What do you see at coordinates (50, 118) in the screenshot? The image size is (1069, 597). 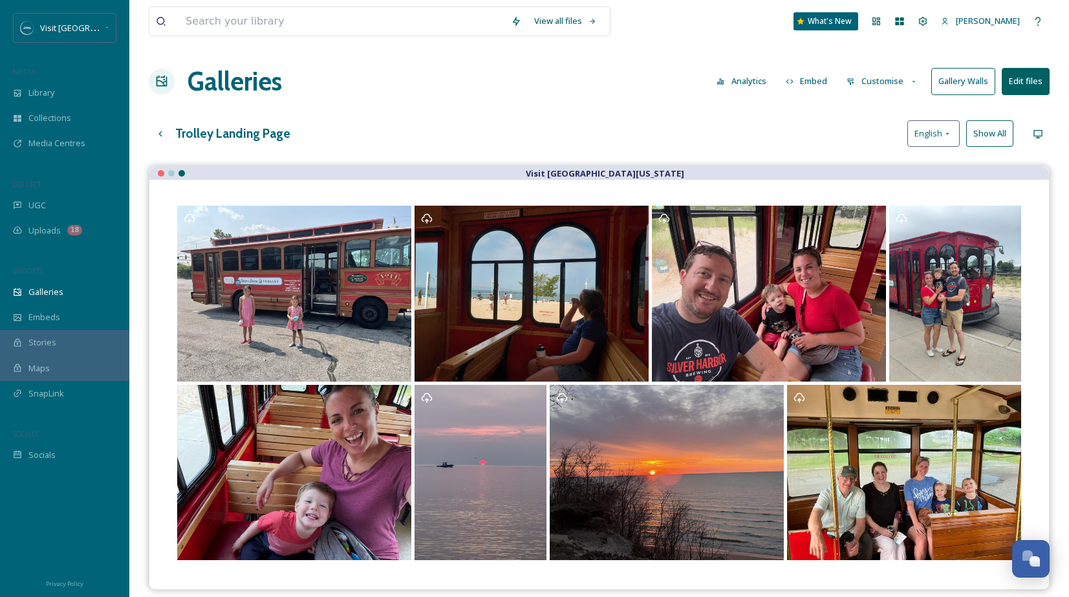 I see `span: Collections` at bounding box center [50, 118].